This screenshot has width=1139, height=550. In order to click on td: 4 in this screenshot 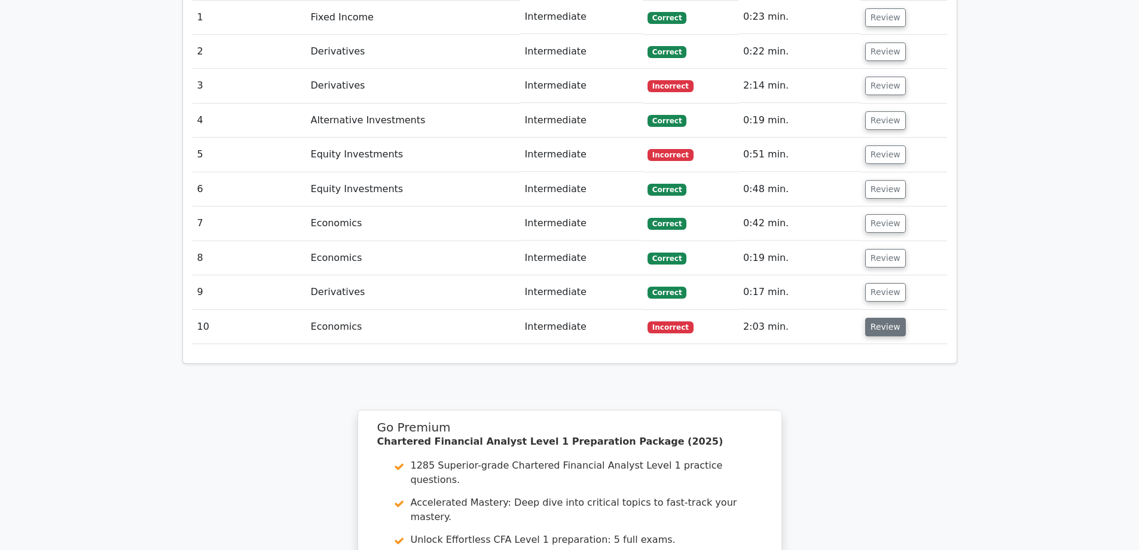, I will do `click(249, 120)`.